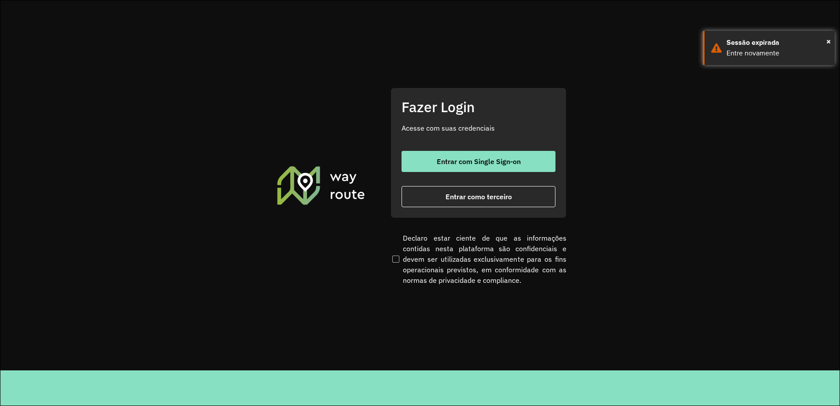 The width and height of the screenshot is (840, 406). Describe the element at coordinates (321, 185) in the screenshot. I see `img: Roteirizador AmbevTech` at that location.